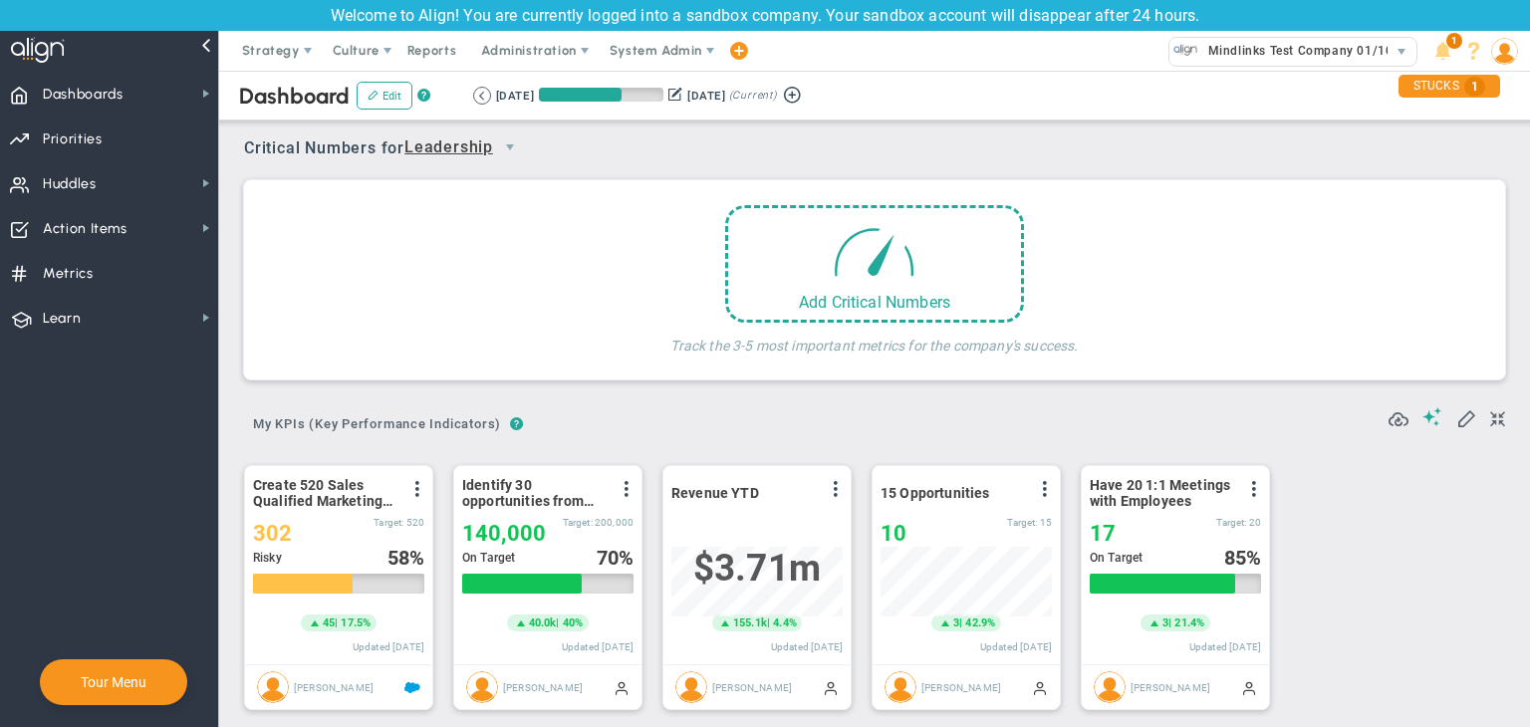 Image resolution: width=1530 pixels, height=727 pixels. I want to click on span: 85, so click(1235, 558).